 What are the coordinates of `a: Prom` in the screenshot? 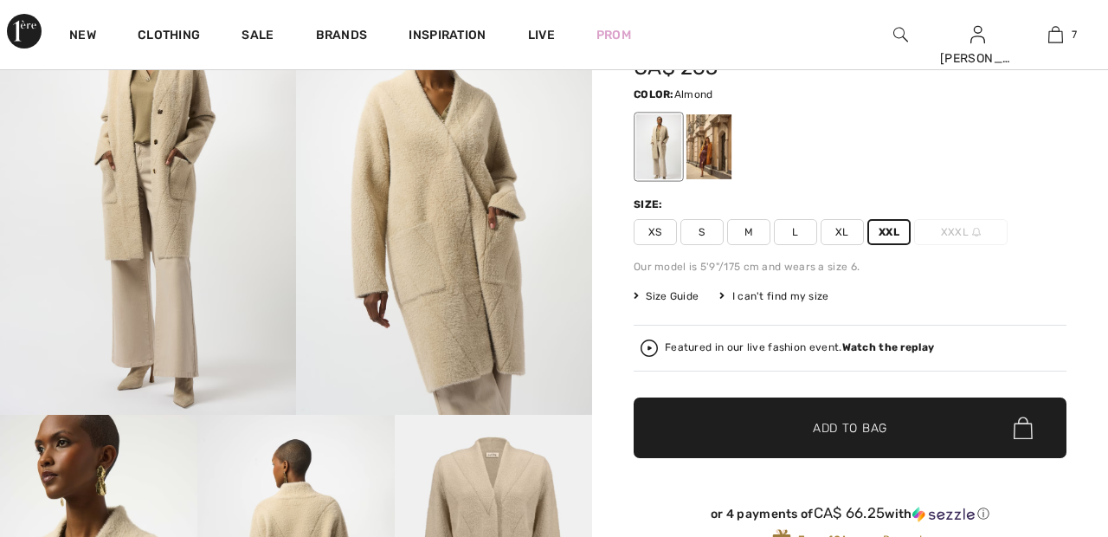 It's located at (614, 35).